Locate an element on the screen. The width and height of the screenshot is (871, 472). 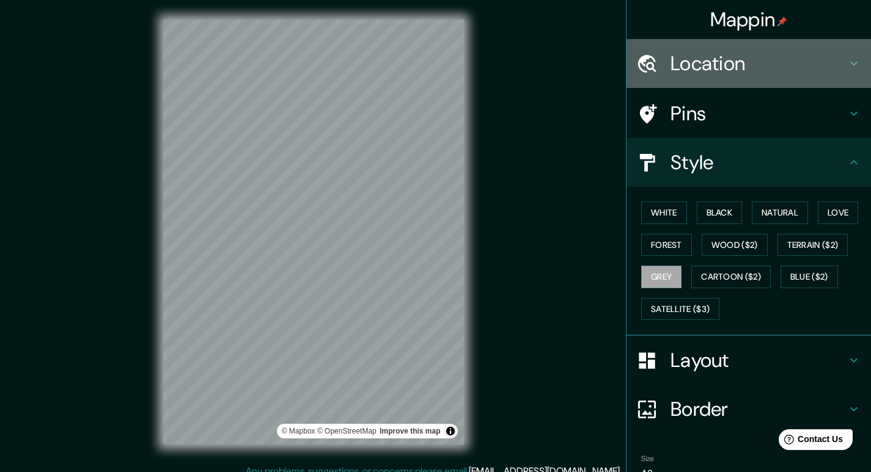
h4: Border is located at coordinates (758, 409).